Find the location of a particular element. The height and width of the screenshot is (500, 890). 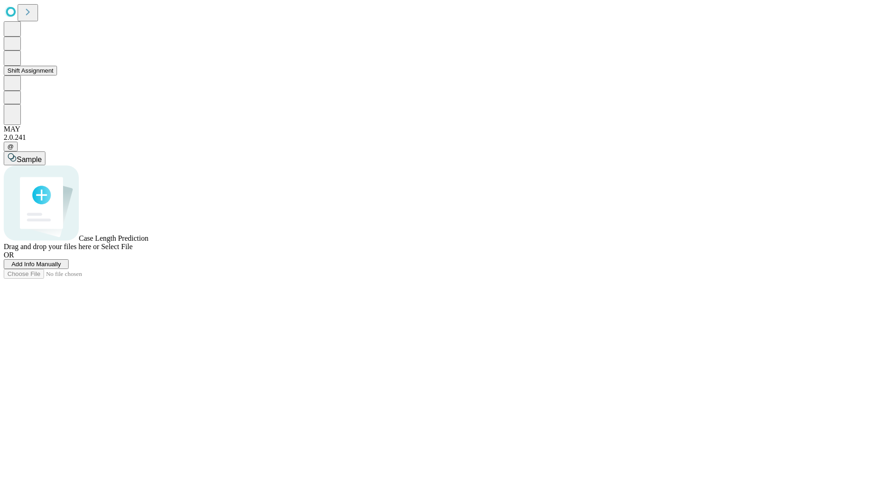

span: Add Info Manually is located at coordinates (36, 264).